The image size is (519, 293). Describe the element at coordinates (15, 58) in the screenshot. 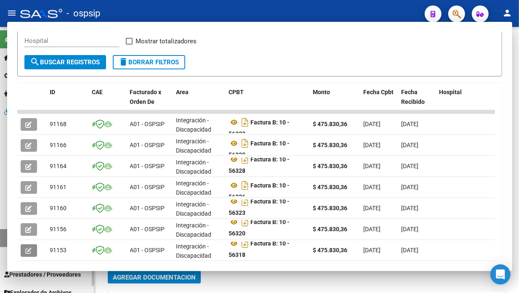

I see `span: Inicio` at that location.